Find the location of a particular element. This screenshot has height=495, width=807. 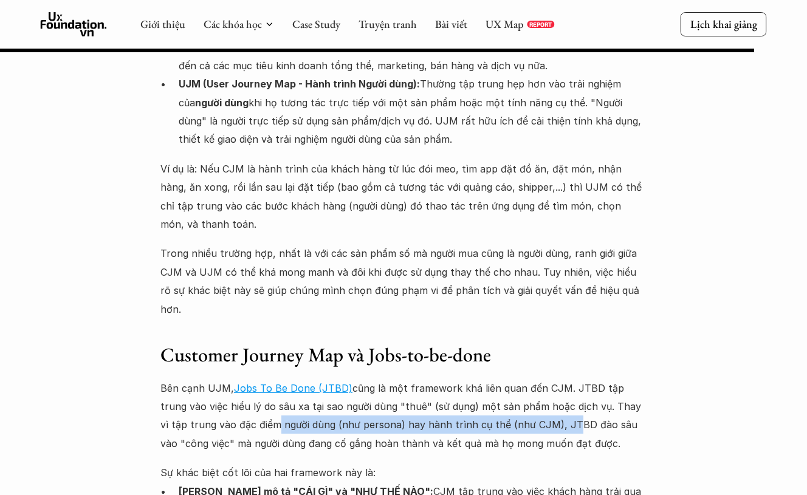

p: Lịch khai giảng is located at coordinates (724, 24).